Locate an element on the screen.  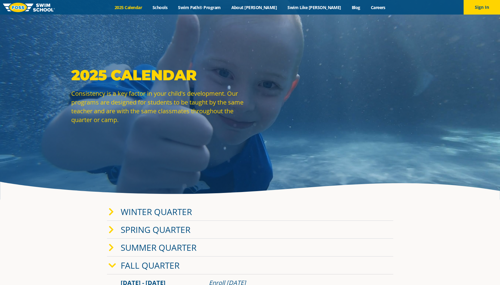
a: Blog is located at coordinates (356, 7).